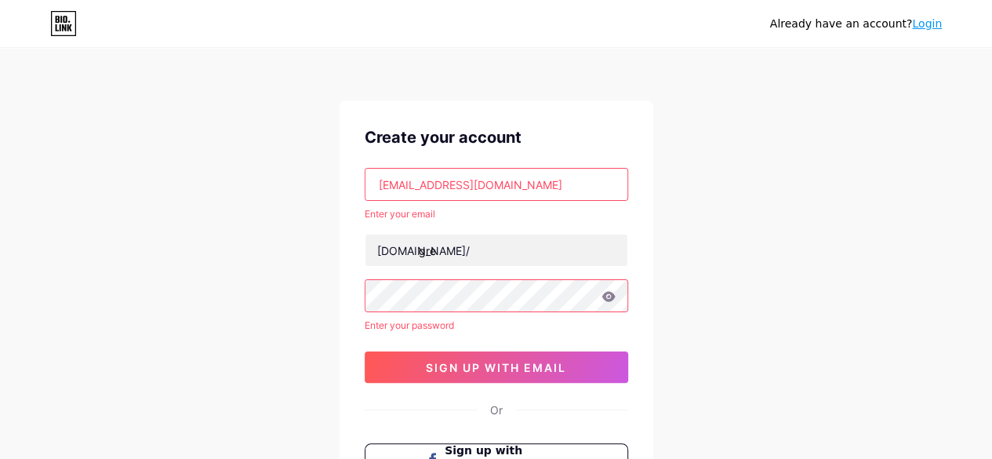 This screenshot has width=992, height=459. What do you see at coordinates (496, 214) in the screenshot?
I see `div: Enter your email` at bounding box center [496, 214].